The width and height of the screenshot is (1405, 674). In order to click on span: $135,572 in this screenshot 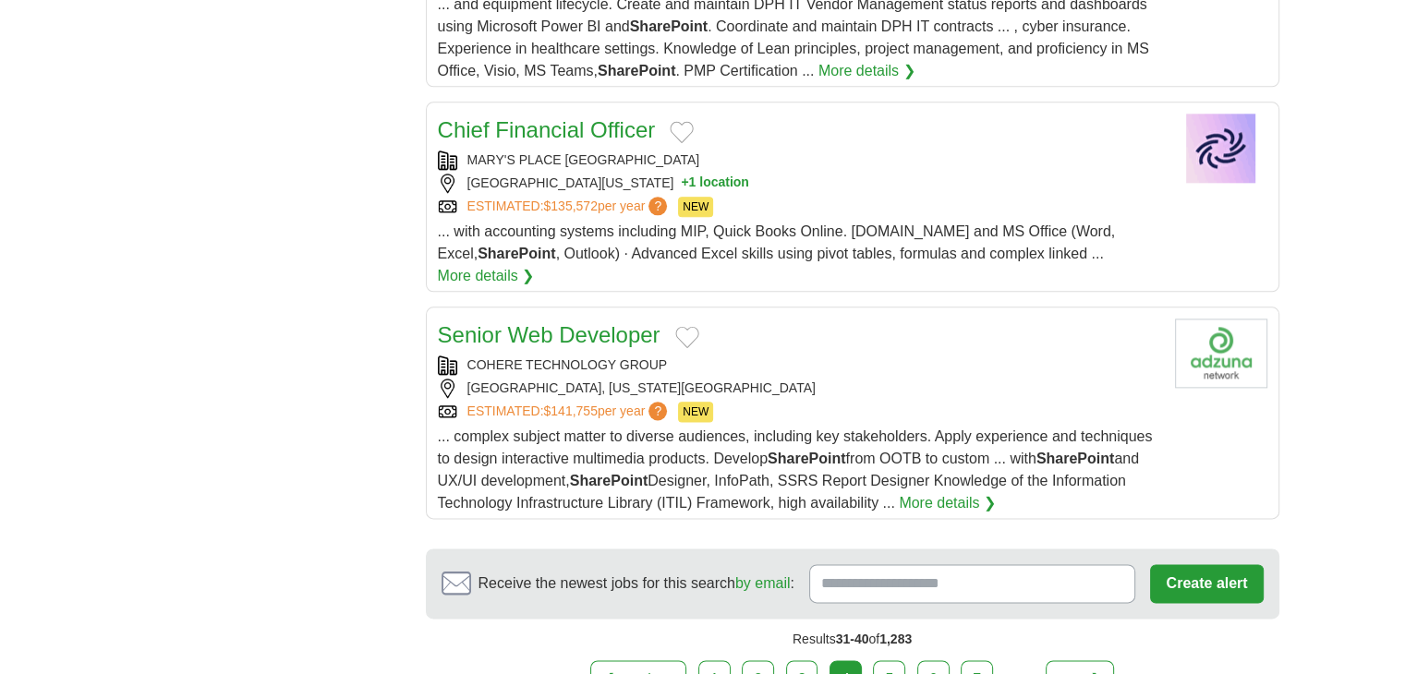, I will do `click(570, 206)`.